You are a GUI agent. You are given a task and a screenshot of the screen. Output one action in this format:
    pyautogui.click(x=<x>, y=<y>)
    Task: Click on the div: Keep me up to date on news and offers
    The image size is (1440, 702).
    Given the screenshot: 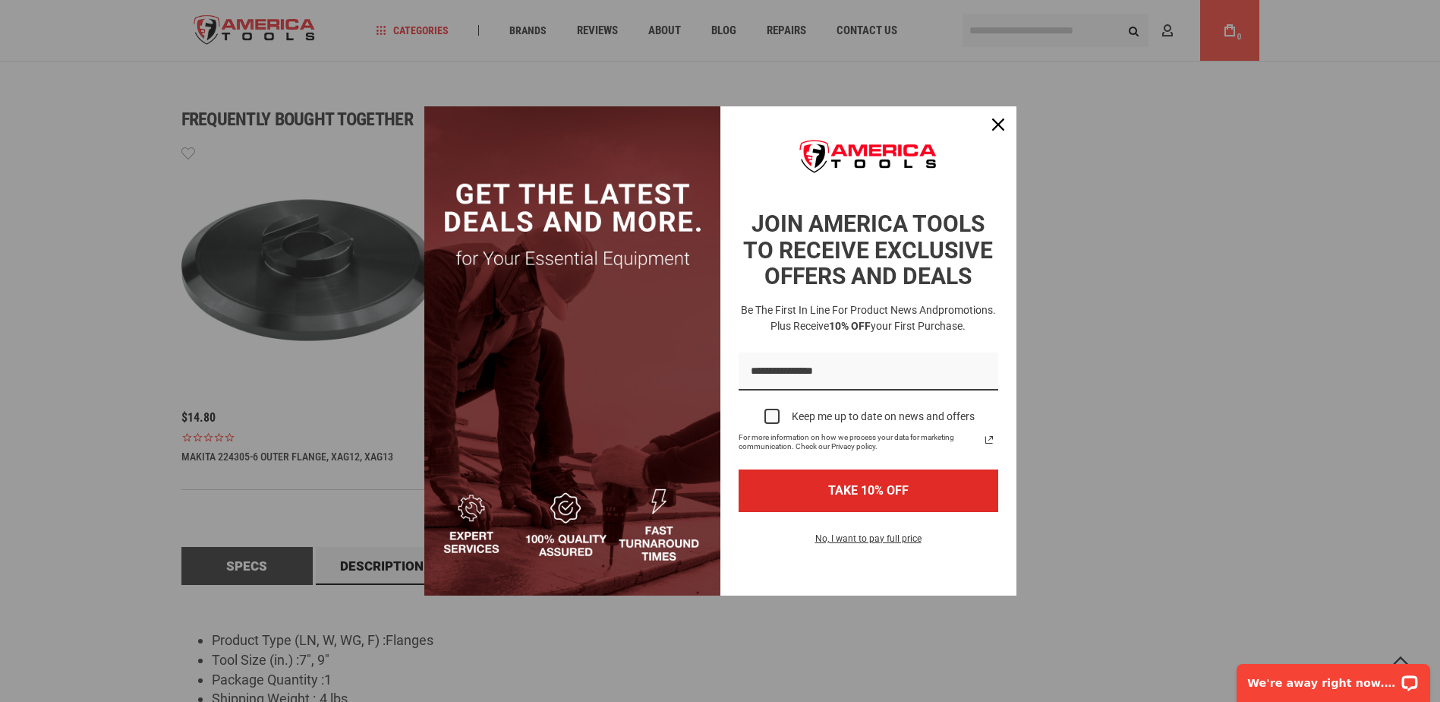 What is the action you would take?
    pyautogui.click(x=883, y=416)
    